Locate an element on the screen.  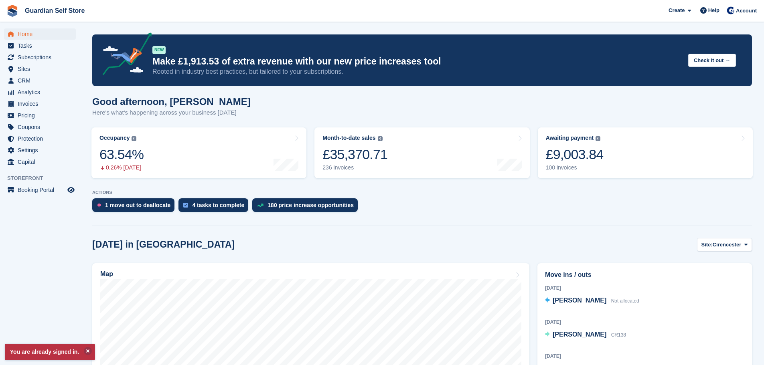
span: Invoices is located at coordinates (42, 104).